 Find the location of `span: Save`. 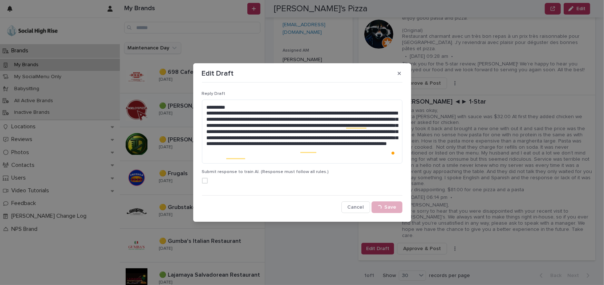

span: Save is located at coordinates (391, 207).